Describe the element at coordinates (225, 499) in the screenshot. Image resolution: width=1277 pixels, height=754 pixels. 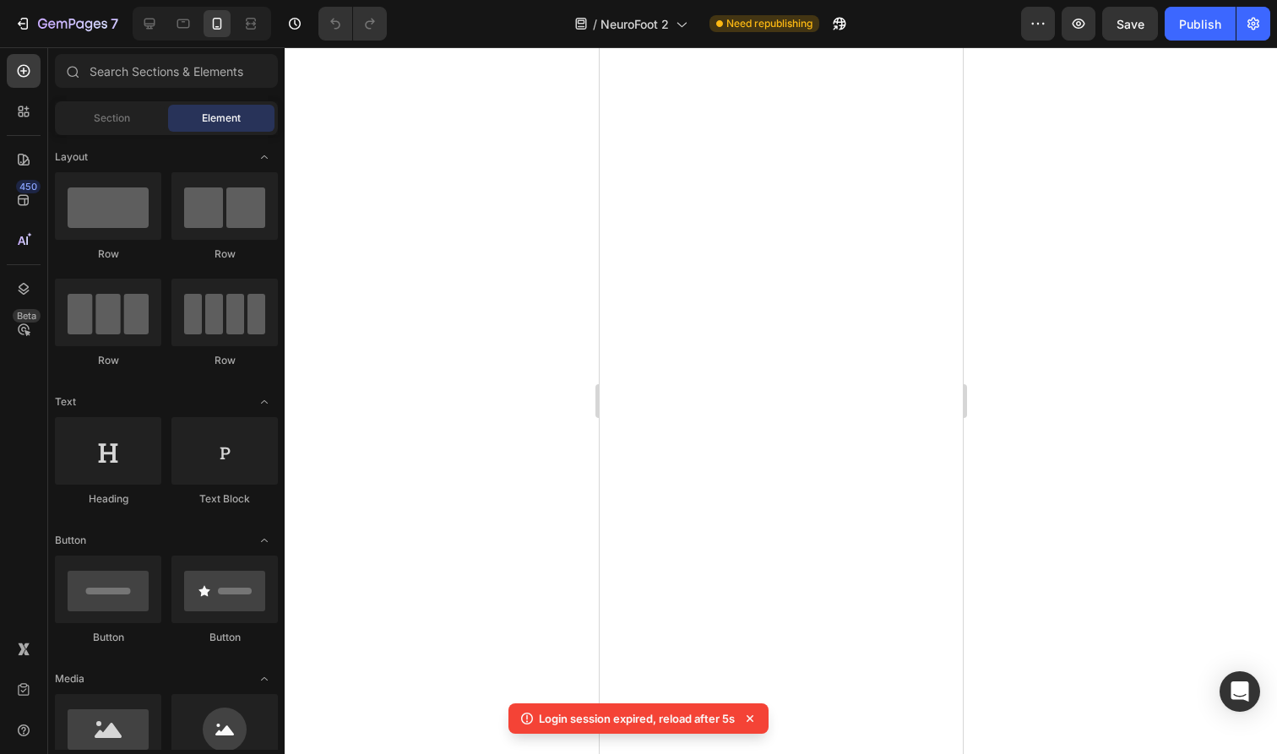
I see `div: Text Block` at that location.